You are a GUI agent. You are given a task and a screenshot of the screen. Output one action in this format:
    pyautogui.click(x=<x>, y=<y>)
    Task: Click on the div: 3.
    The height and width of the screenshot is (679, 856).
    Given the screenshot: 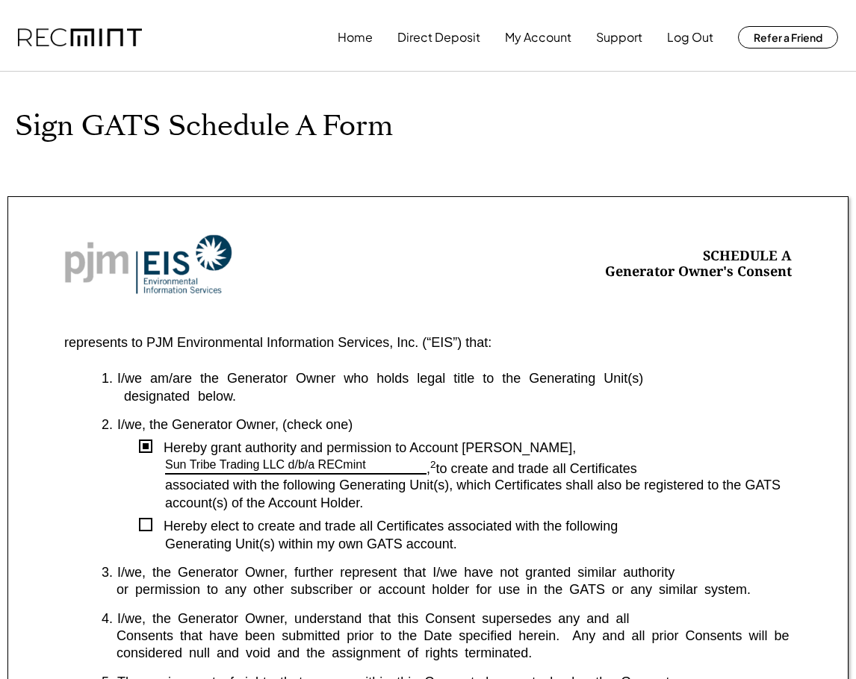 What is the action you would take?
    pyautogui.click(x=107, y=573)
    